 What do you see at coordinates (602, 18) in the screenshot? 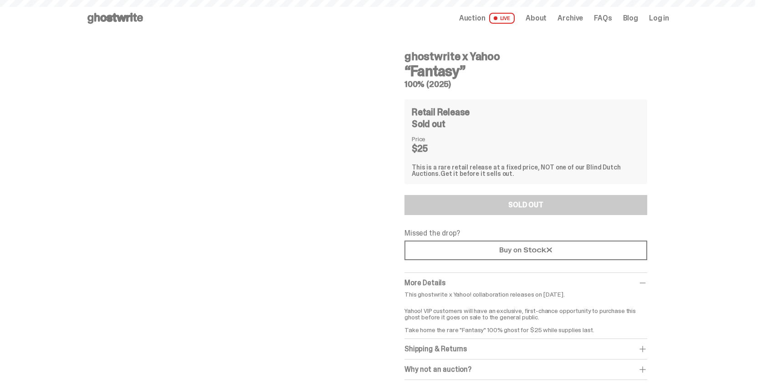
I see `a: FAQs` at bounding box center [602, 18].